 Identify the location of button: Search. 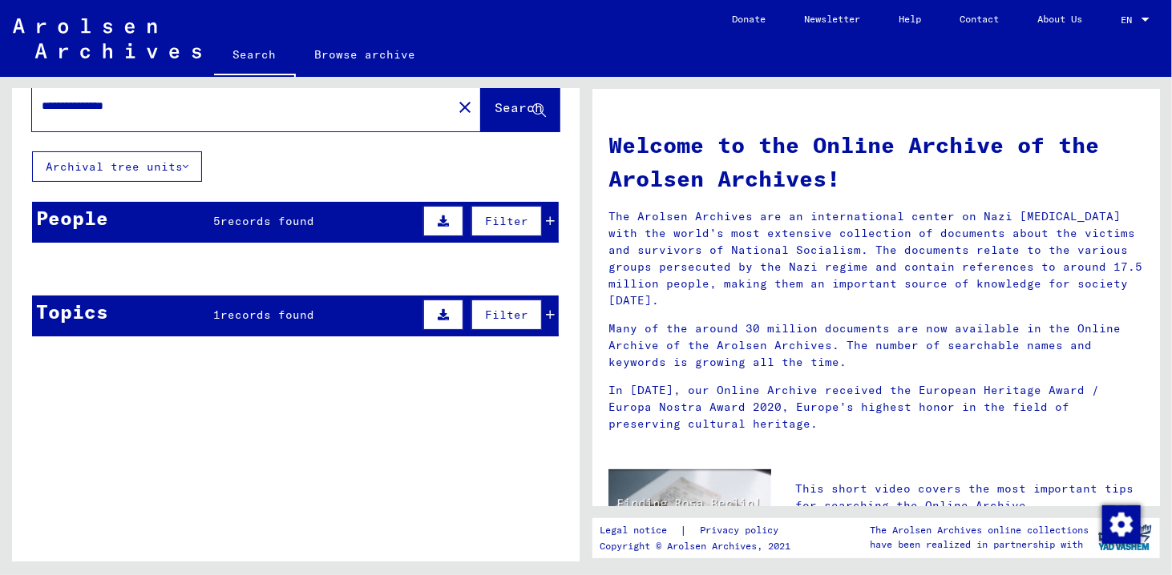
(520, 107).